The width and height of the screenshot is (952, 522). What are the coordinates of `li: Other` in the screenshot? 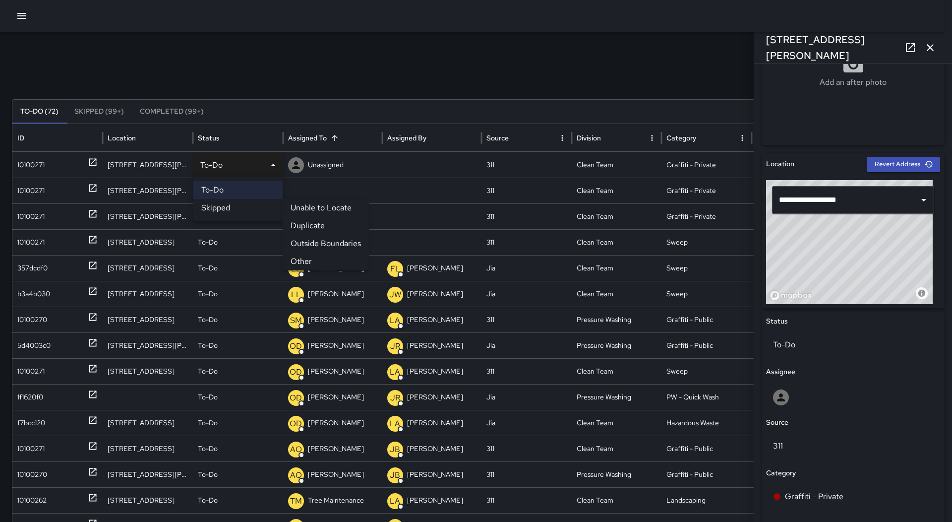 It's located at (326, 261).